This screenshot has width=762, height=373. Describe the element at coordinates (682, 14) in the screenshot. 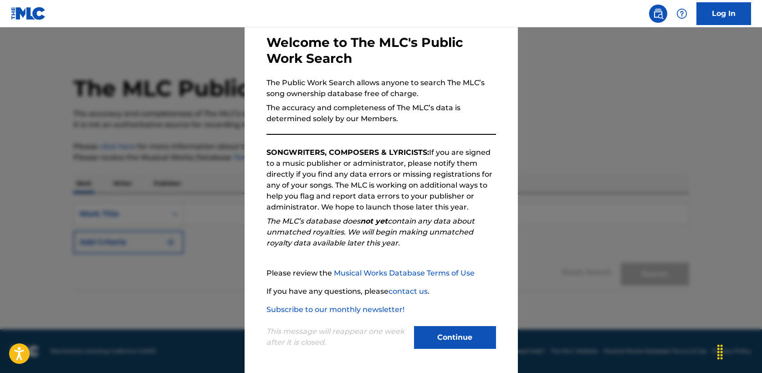

I see `div: Help` at that location.